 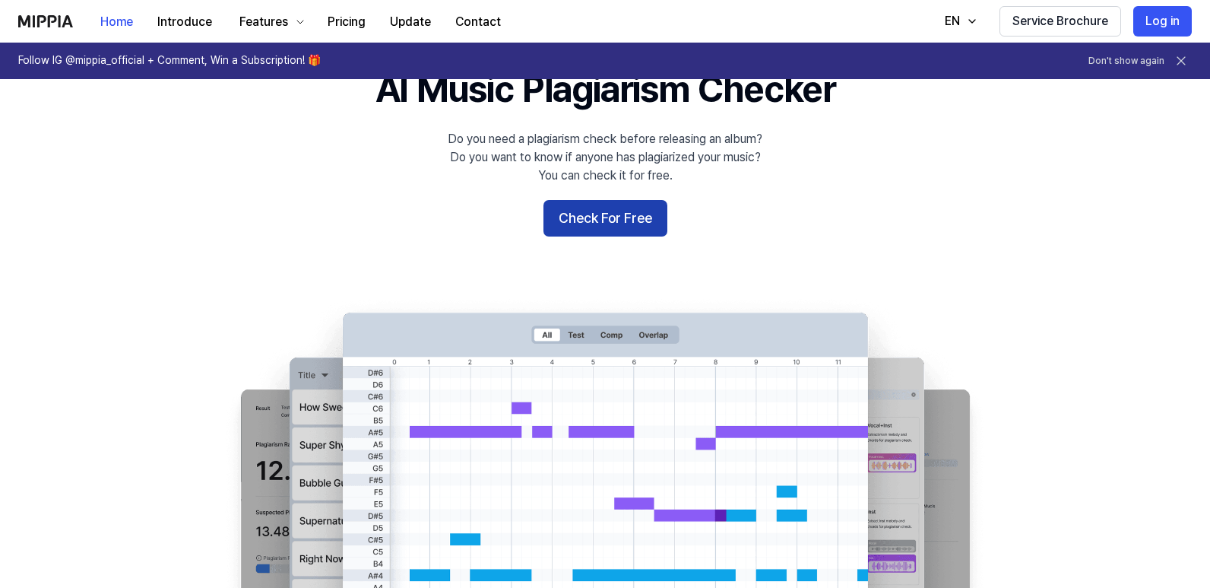 What do you see at coordinates (1060, 21) in the screenshot?
I see `button: Service Brochure` at bounding box center [1060, 21].